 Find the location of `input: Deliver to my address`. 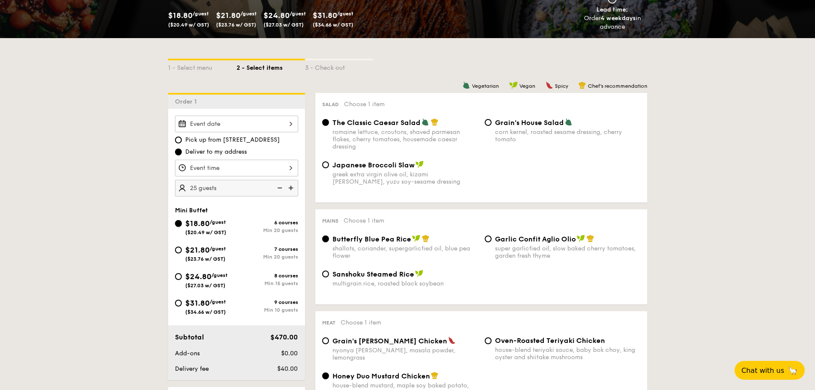

input: Deliver to my address is located at coordinates (178, 152).